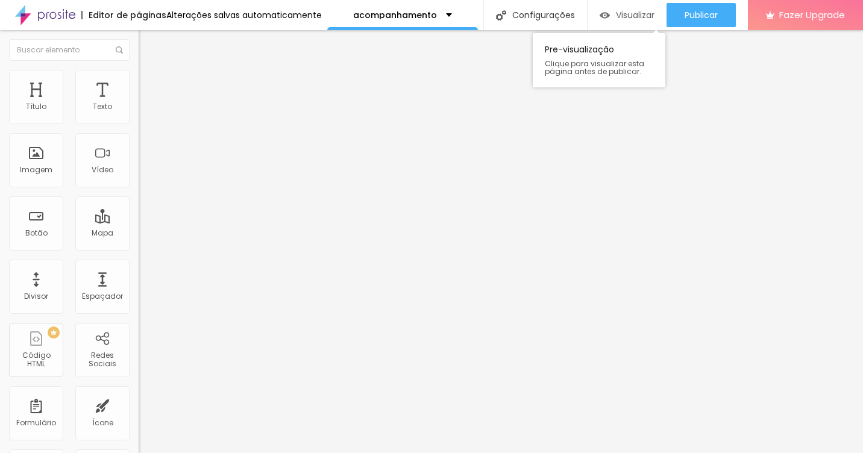 The height and width of the screenshot is (453, 863). Describe the element at coordinates (701, 15) in the screenshot. I see `span: Publicar` at that location.